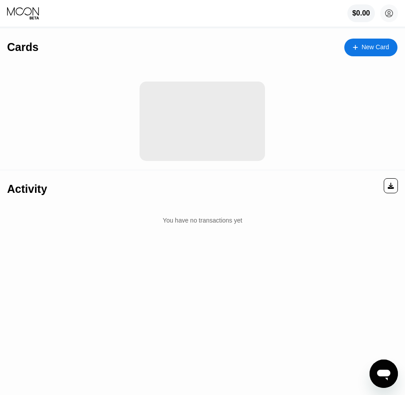  What do you see at coordinates (23, 47) in the screenshot?
I see `div: Cards` at bounding box center [23, 47].